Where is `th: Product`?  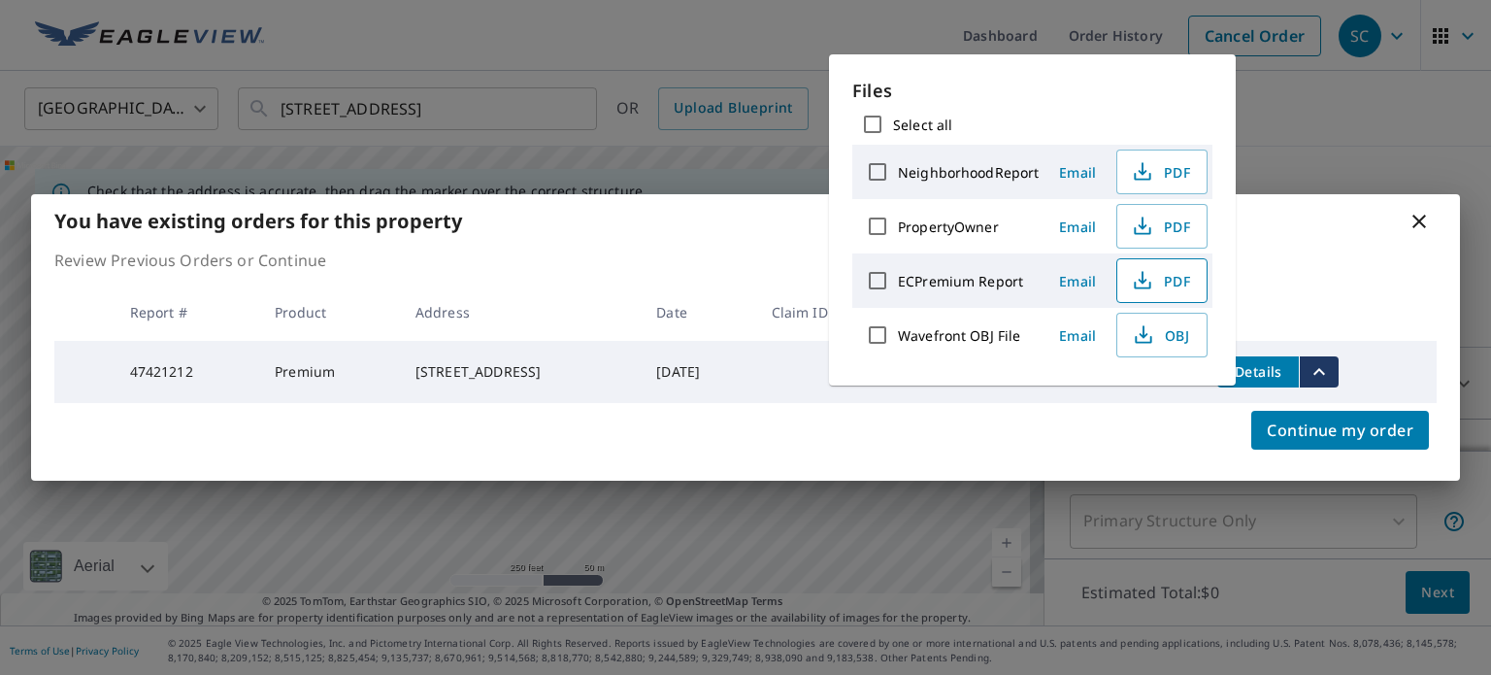
th: Product is located at coordinates (329, 312).